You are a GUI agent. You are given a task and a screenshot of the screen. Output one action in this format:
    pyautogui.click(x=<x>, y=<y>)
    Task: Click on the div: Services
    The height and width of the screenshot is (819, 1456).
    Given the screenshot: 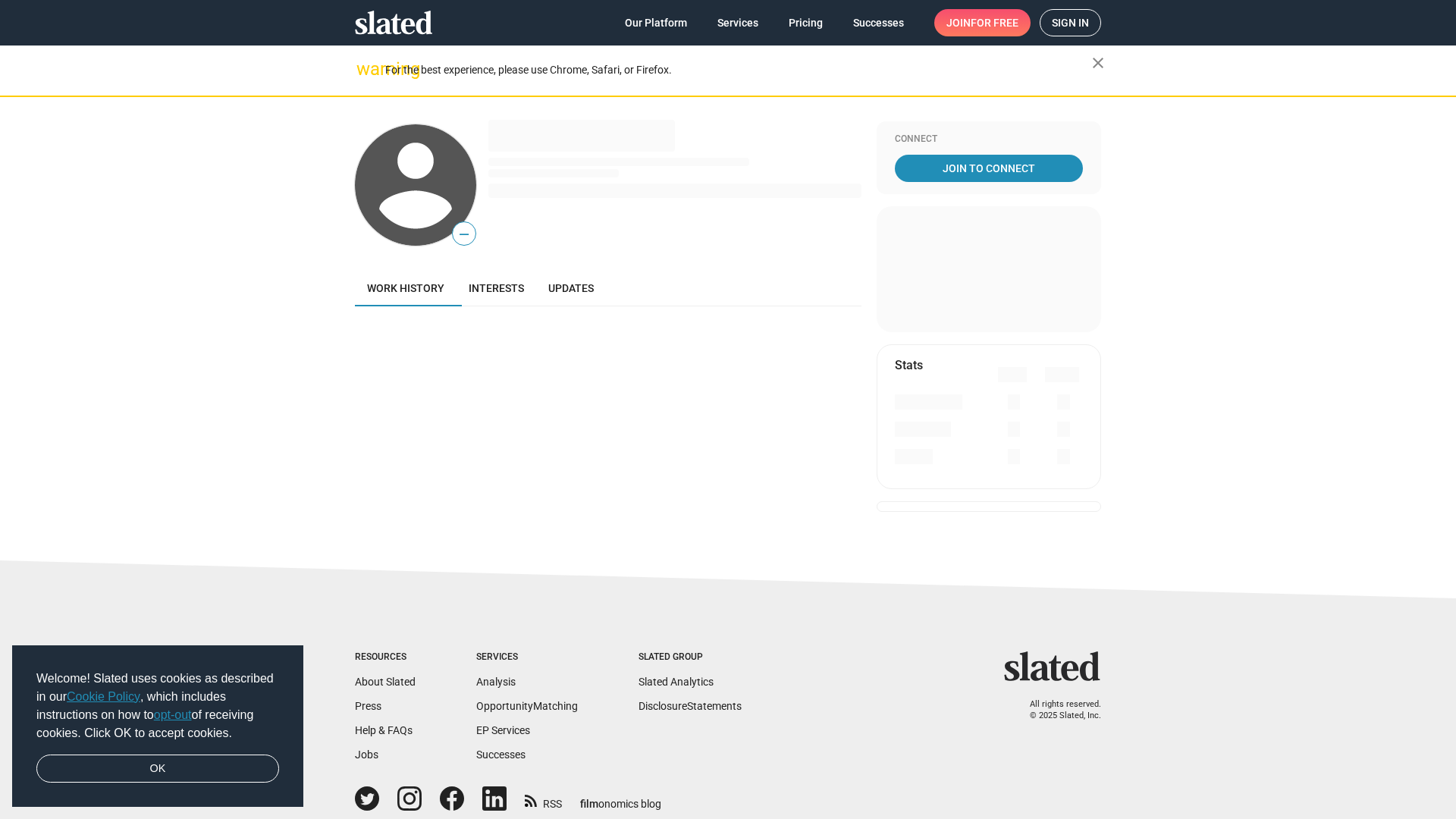 What is the action you would take?
    pyautogui.click(x=527, y=658)
    